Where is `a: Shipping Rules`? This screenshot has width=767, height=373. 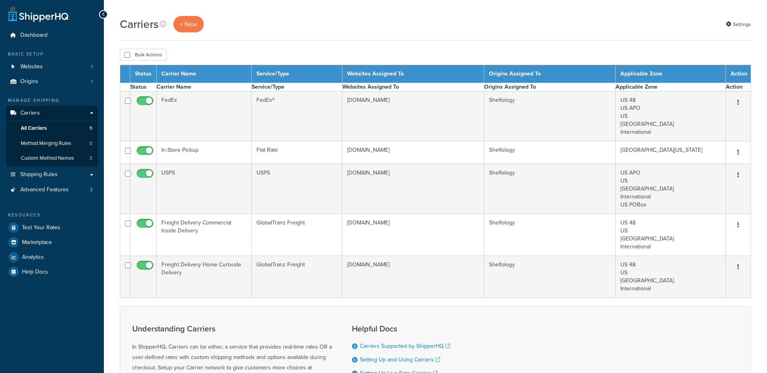 a: Shipping Rules is located at coordinates (52, 175).